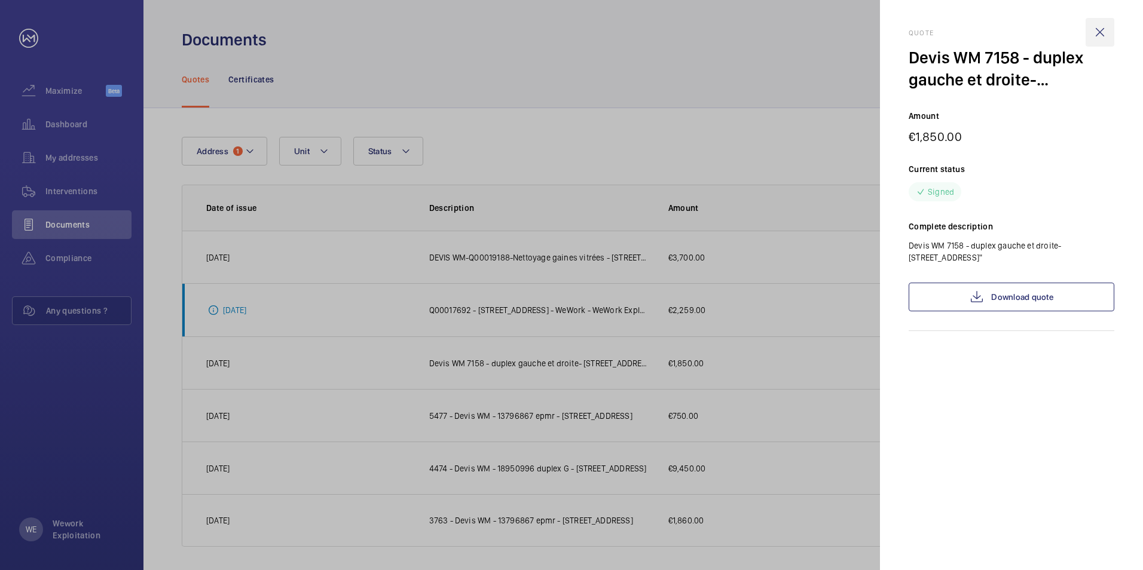 The image size is (1143, 570). I want to click on p: Amount, so click(1011, 116).